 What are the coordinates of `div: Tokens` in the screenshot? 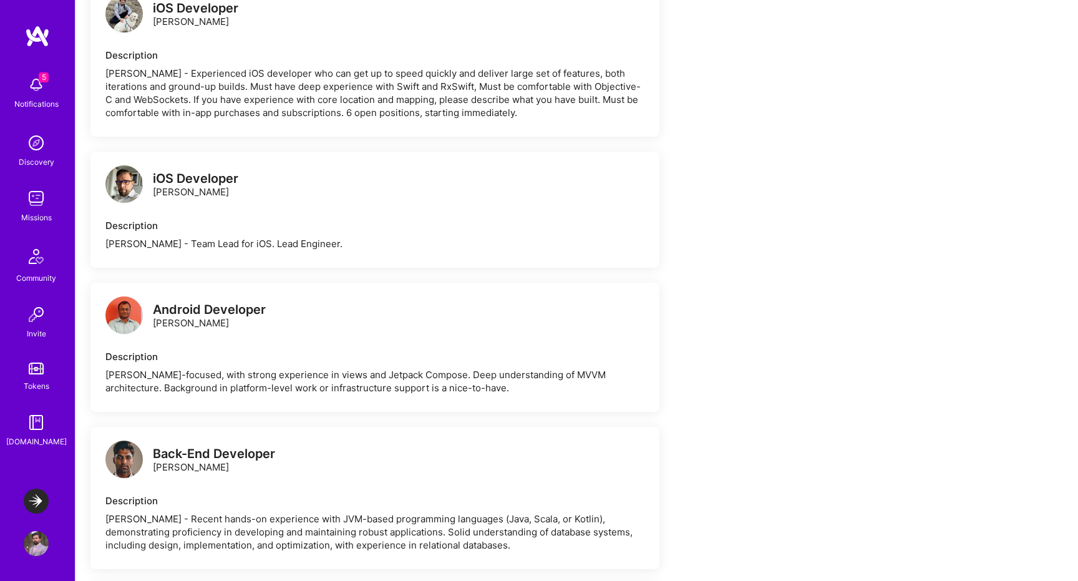 It's located at (36, 386).